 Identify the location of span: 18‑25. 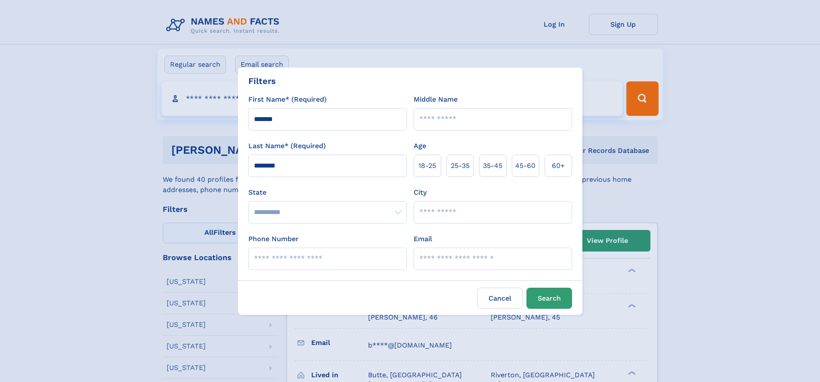
(427, 166).